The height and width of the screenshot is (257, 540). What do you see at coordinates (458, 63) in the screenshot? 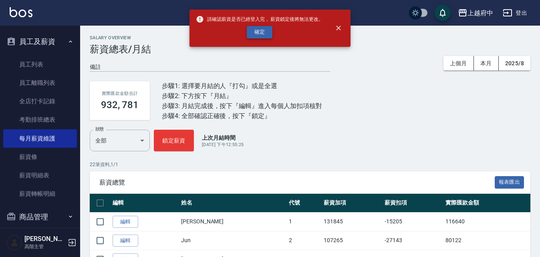
I see `button: 上個月` at bounding box center [458, 63].